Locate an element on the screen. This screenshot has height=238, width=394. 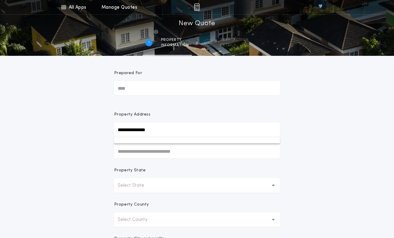
span: Transaction is located at coordinates (234, 40).